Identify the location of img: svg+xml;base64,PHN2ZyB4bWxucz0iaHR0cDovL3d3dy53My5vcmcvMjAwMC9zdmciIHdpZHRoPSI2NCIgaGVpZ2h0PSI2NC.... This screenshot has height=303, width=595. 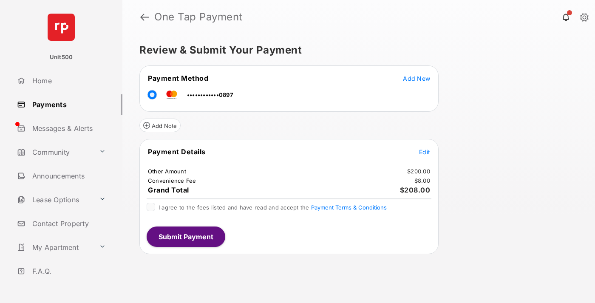
(61, 27).